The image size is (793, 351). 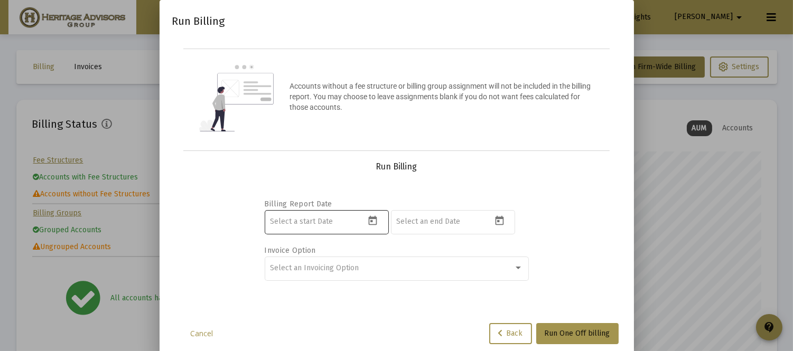 I want to click on div: Run Billing, so click(x=397, y=167).